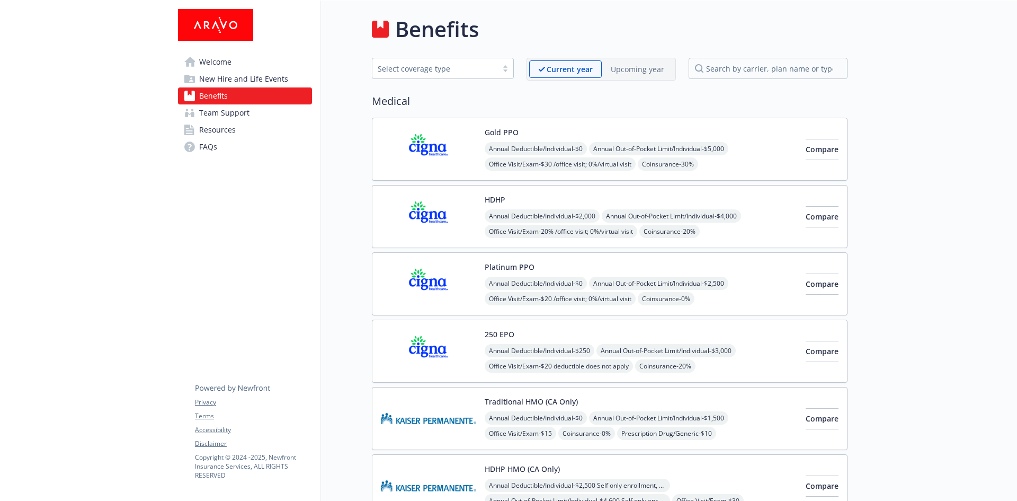  Describe the element at coordinates (559, 366) in the screenshot. I see `span: Office Visit/Exam - $20 deductible does not apply` at that location.